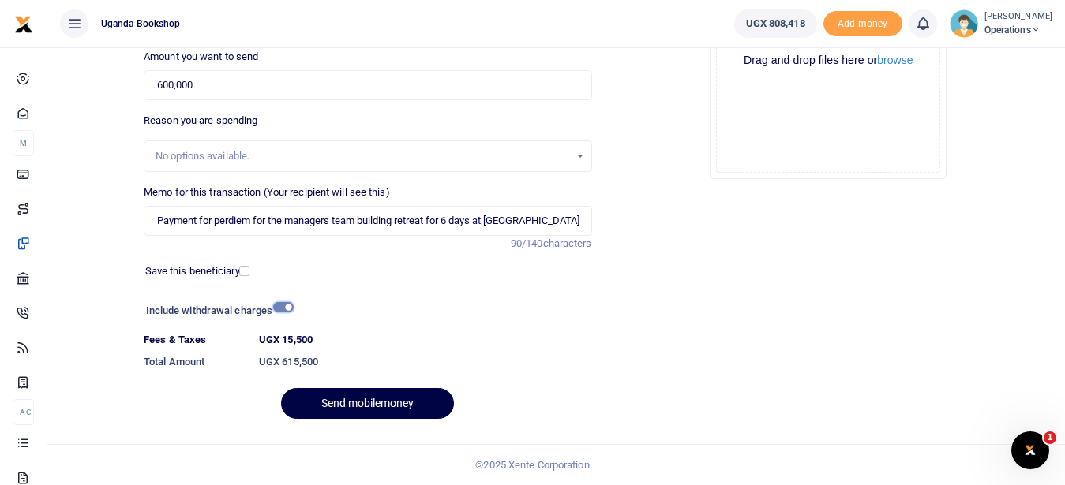 The image size is (1065, 485). What do you see at coordinates (23, 412) in the screenshot?
I see `li: Ac` at bounding box center [23, 412].